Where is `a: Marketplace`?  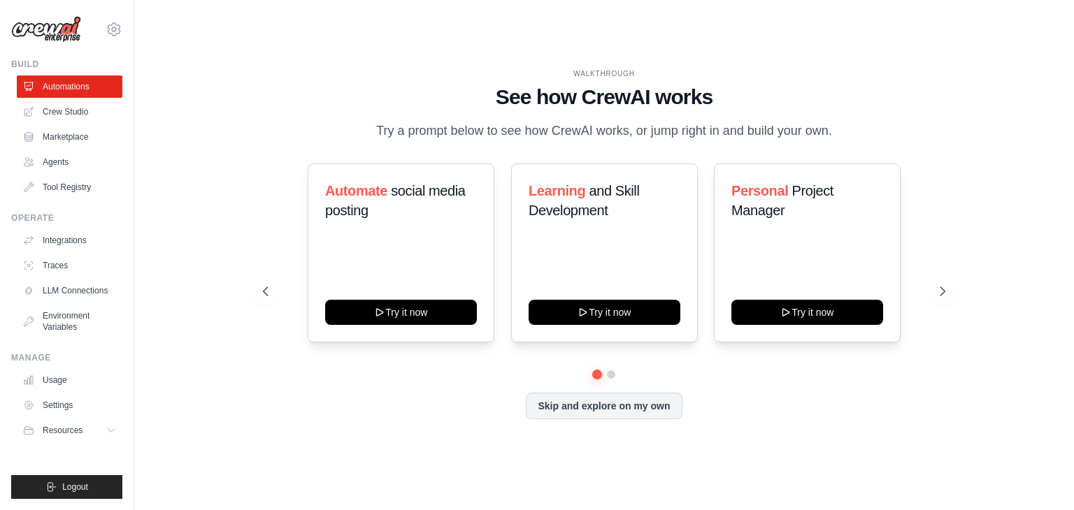
a: Marketplace is located at coordinates (69, 137).